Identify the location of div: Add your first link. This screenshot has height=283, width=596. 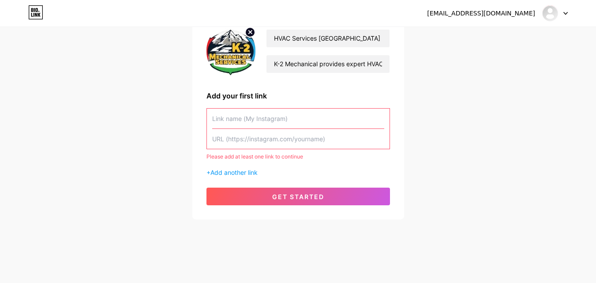
(298, 96).